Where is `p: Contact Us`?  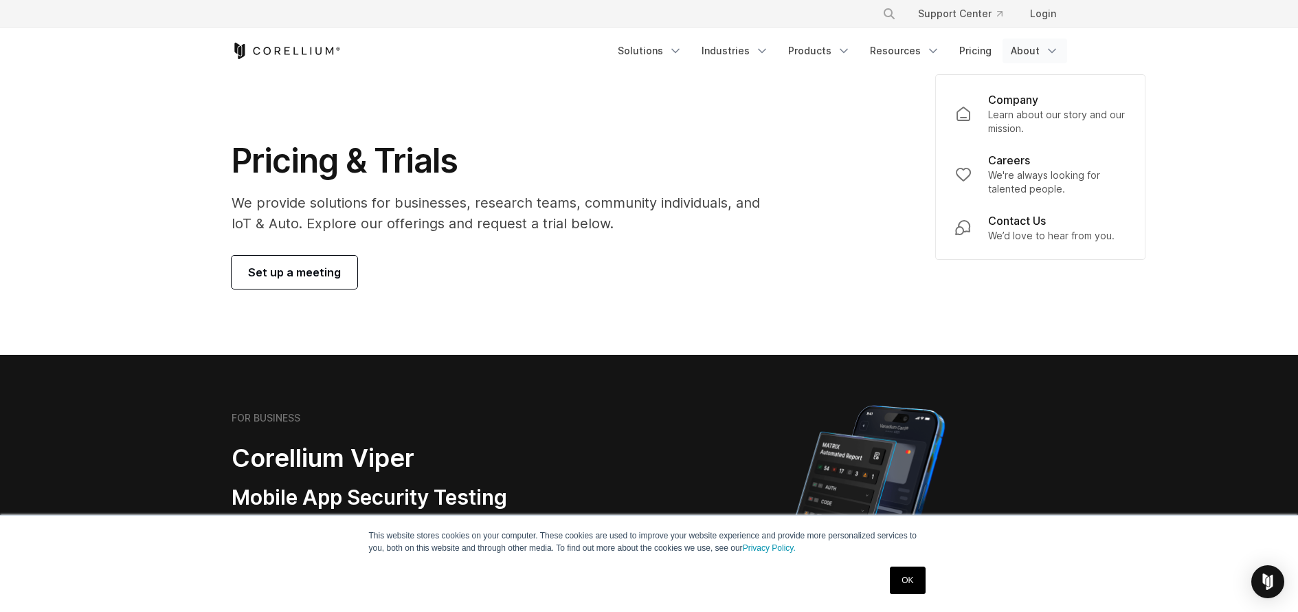
p: Contact Us is located at coordinates (1017, 221).